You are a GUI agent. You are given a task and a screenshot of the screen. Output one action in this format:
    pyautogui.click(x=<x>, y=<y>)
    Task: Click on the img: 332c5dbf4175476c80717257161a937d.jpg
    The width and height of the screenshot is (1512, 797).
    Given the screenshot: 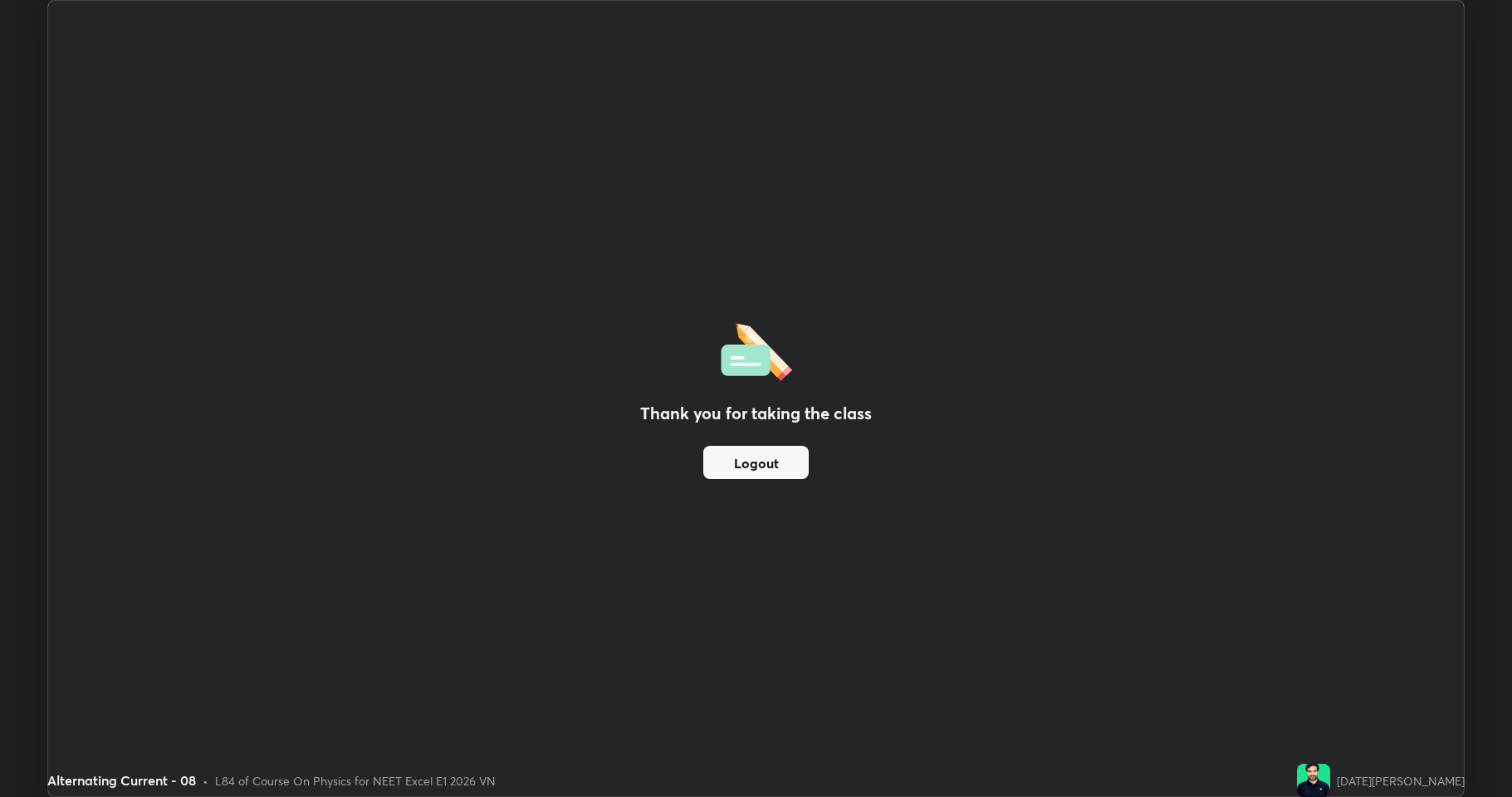 What is the action you would take?
    pyautogui.click(x=1314, y=780)
    